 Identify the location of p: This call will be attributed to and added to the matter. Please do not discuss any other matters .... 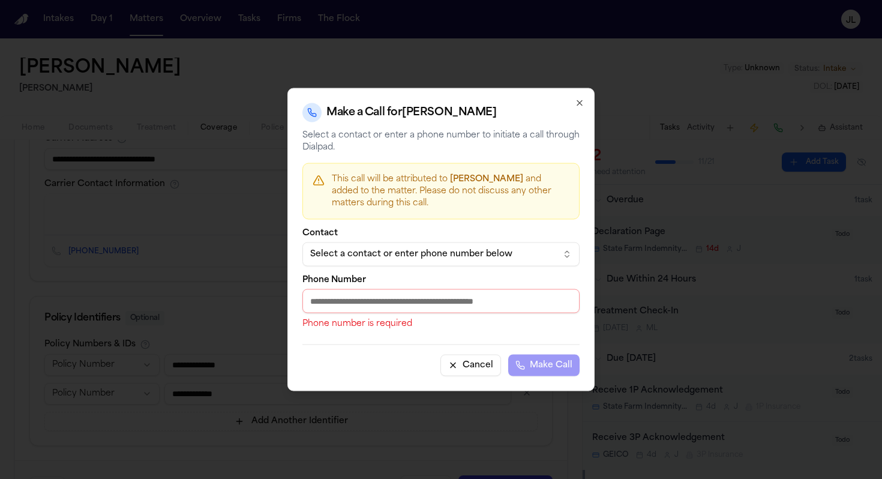
(450, 191).